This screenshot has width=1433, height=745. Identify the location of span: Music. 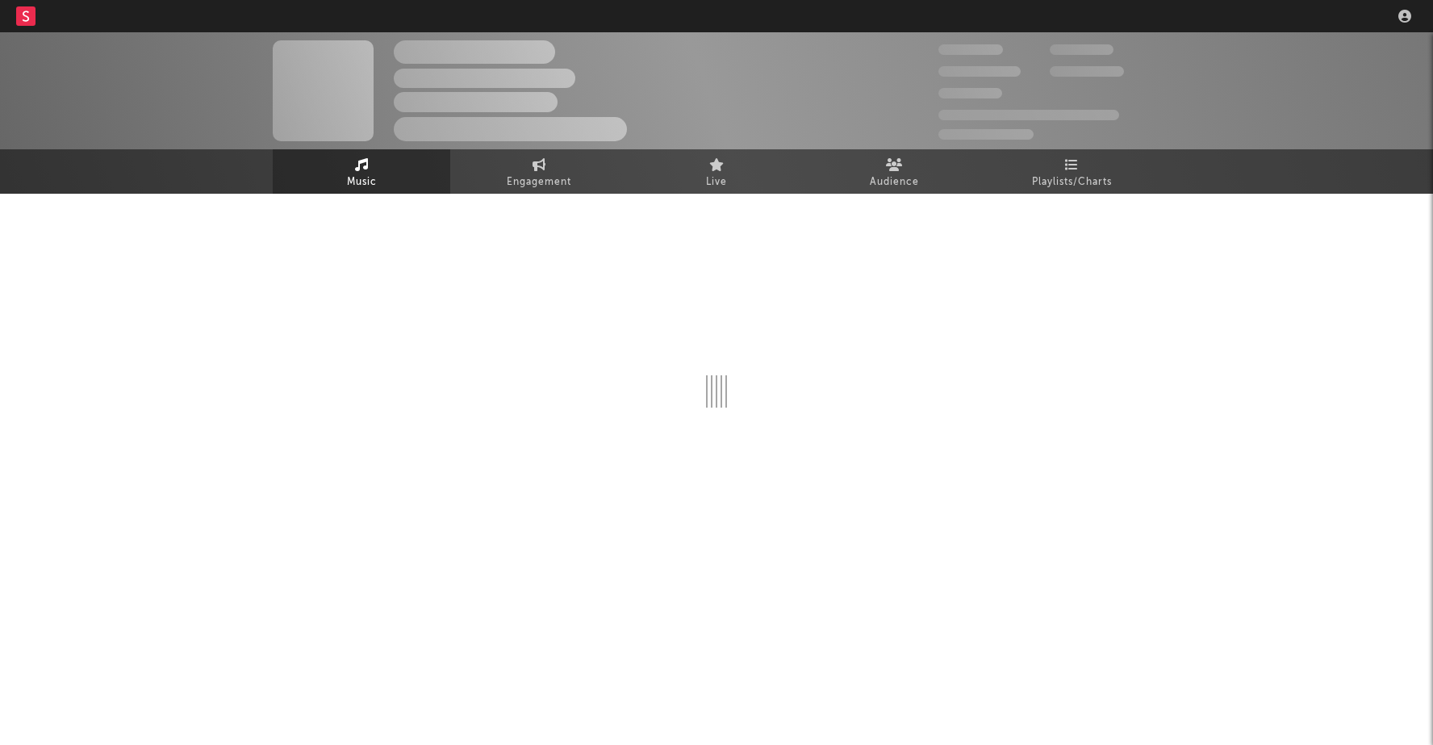
(362, 182).